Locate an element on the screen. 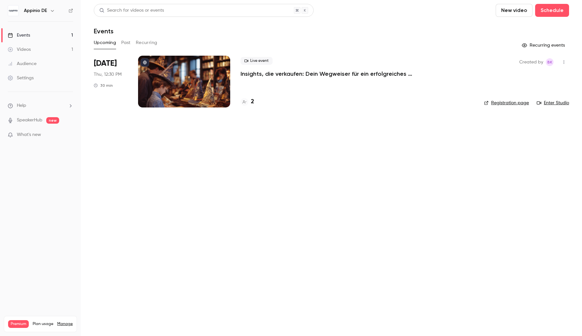  div: Videos is located at coordinates (19, 50).